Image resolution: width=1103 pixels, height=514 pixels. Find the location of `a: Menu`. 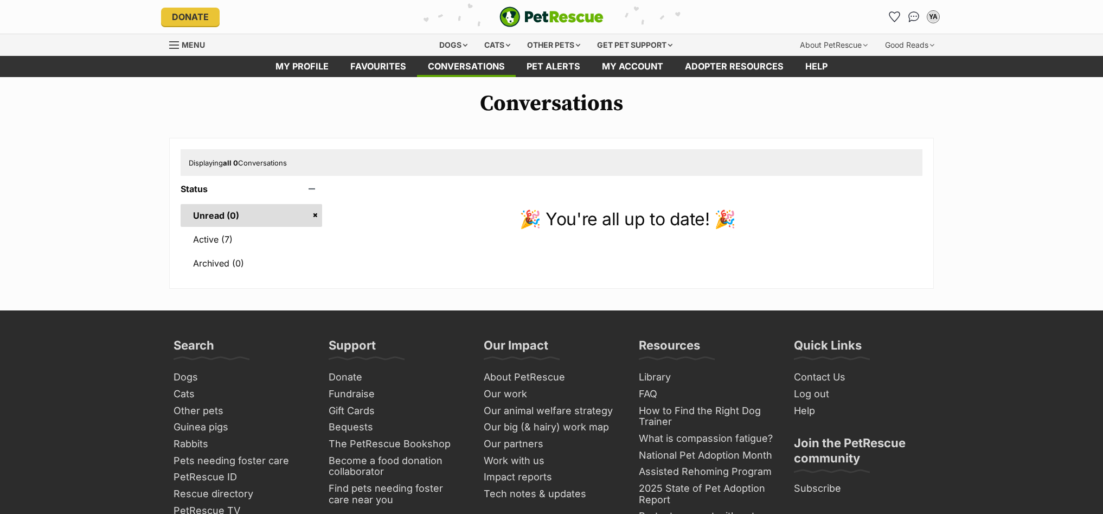

a: Menu is located at coordinates (191, 44).